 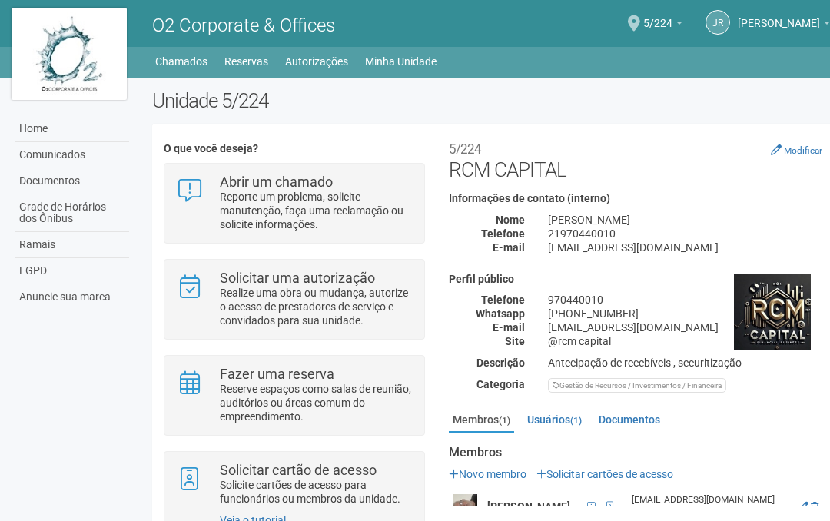 I want to click on a: Solicitar cartão de acesso Solicite cartões de acesso para funcionários ou membros da unidade., so click(x=294, y=484).